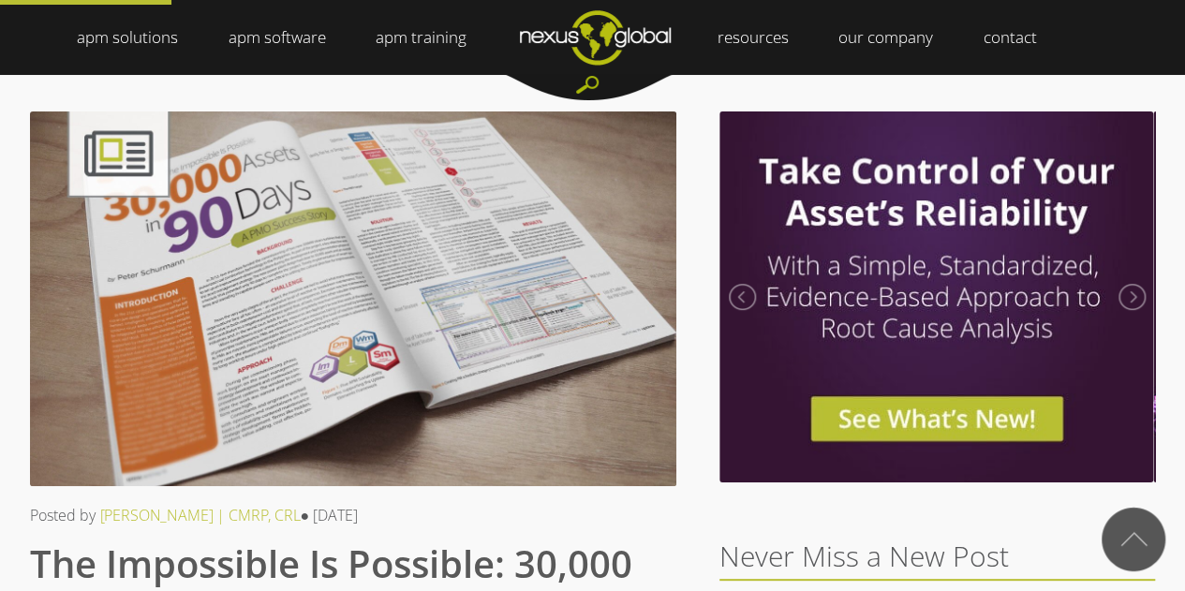 Image resolution: width=1185 pixels, height=591 pixels. I want to click on img: Investigation Optimzier, so click(936, 297).